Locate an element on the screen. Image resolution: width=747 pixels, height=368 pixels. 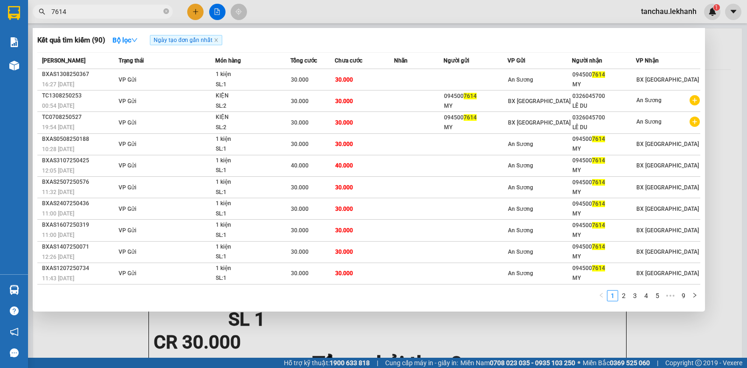
div: BXAS1308250367 is located at coordinates (79, 74).